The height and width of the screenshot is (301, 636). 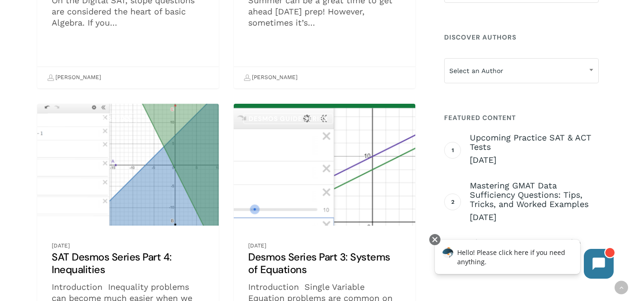 I want to click on h4: Discover Authors, so click(x=522, y=37).